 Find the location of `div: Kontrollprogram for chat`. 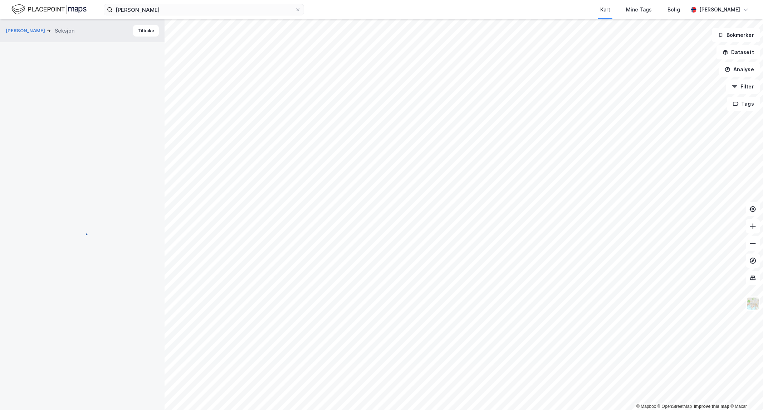

div: Kontrollprogram for chat is located at coordinates (745, 392).